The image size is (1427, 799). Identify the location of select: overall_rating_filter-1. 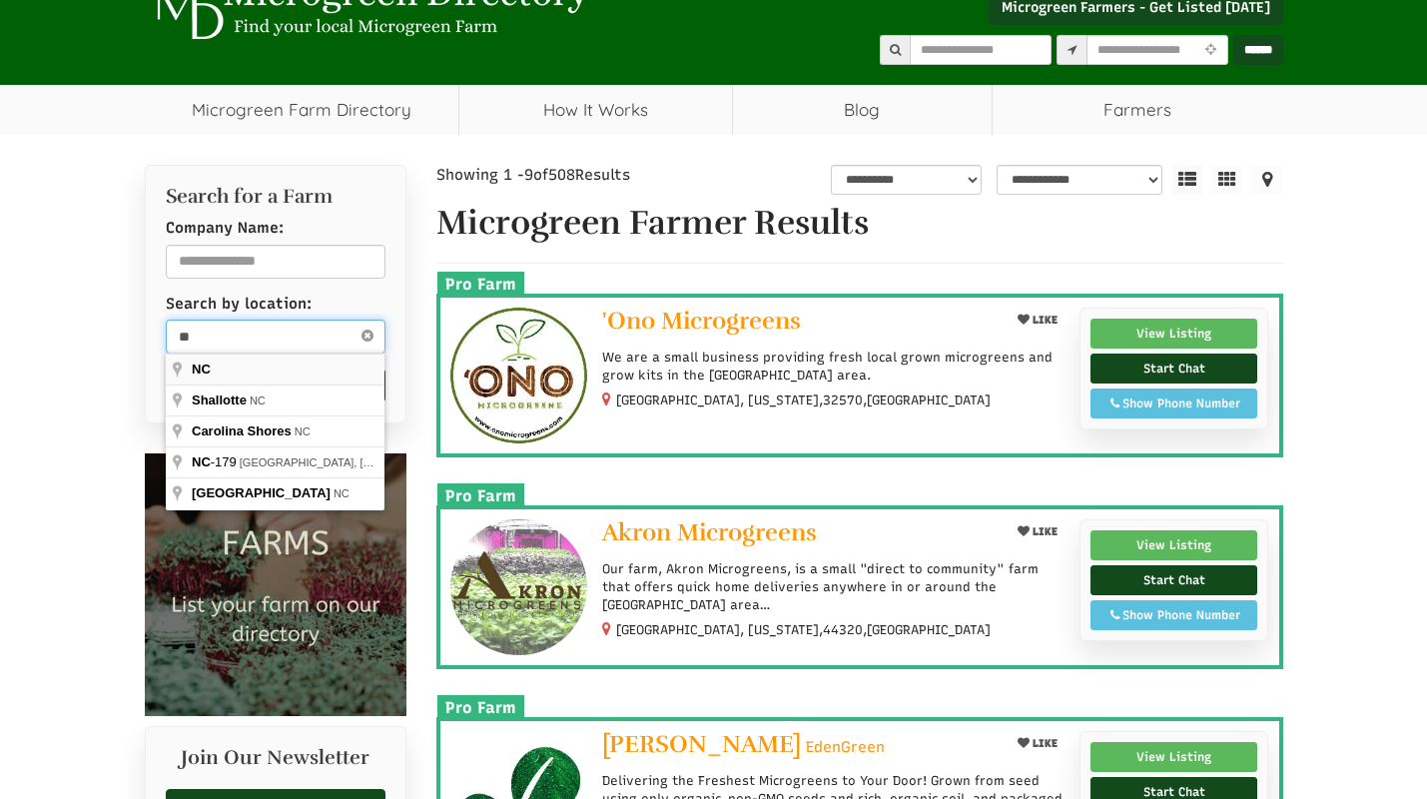
(906, 180).